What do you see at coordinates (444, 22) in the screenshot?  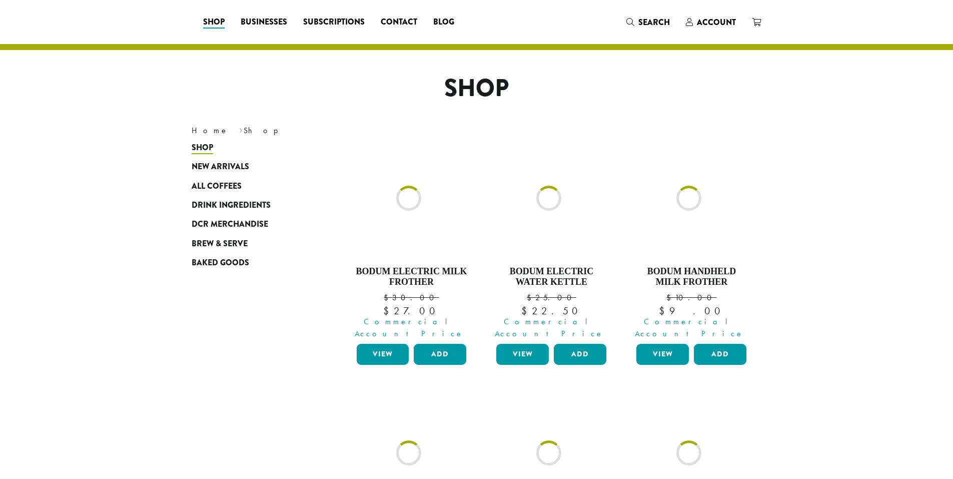 I see `span: Blog` at bounding box center [444, 22].